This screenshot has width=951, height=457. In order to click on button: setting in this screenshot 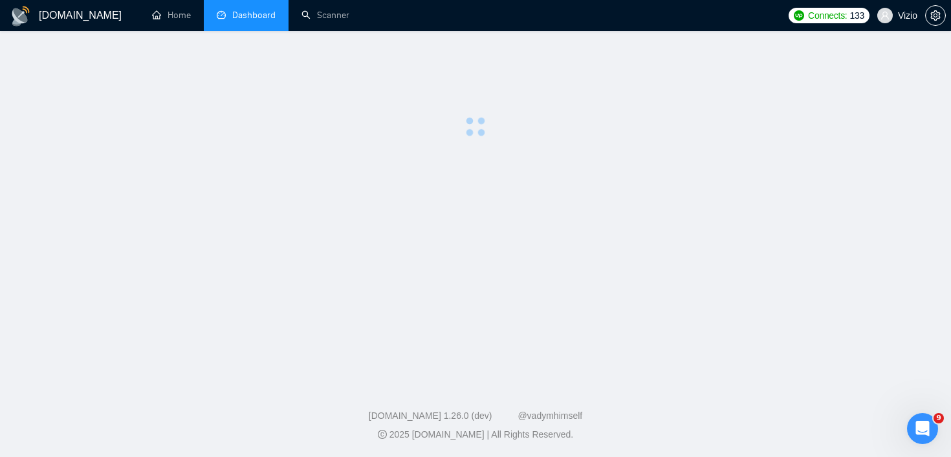, I will do `click(935, 16)`.